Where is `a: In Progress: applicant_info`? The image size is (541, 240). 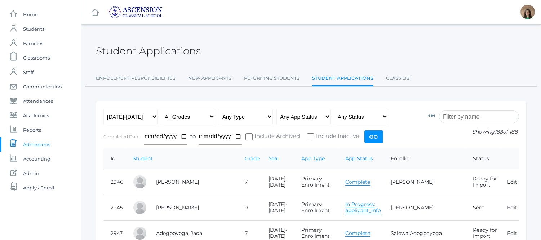
a: In Progress: applicant_info is located at coordinates (363, 207).